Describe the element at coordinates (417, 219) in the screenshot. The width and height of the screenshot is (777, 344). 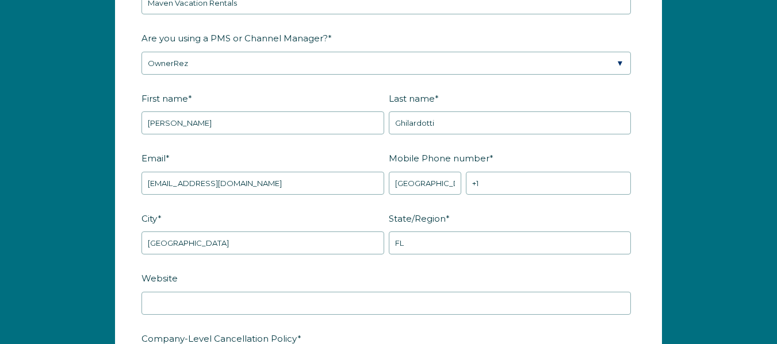
I see `span: State/Region` at that location.